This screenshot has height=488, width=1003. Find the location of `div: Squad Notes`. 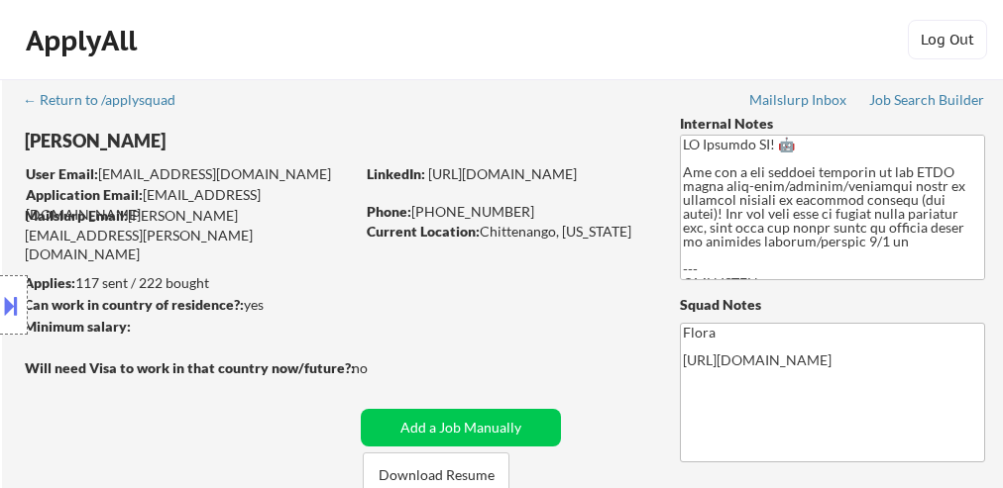

div: Squad Notes is located at coordinates (832, 305).